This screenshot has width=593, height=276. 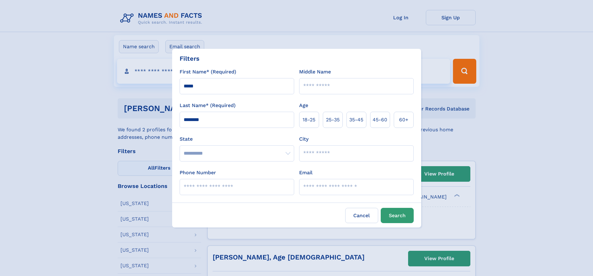 What do you see at coordinates (208, 72) in the screenshot?
I see `label: First Name* (Required)` at bounding box center [208, 72].